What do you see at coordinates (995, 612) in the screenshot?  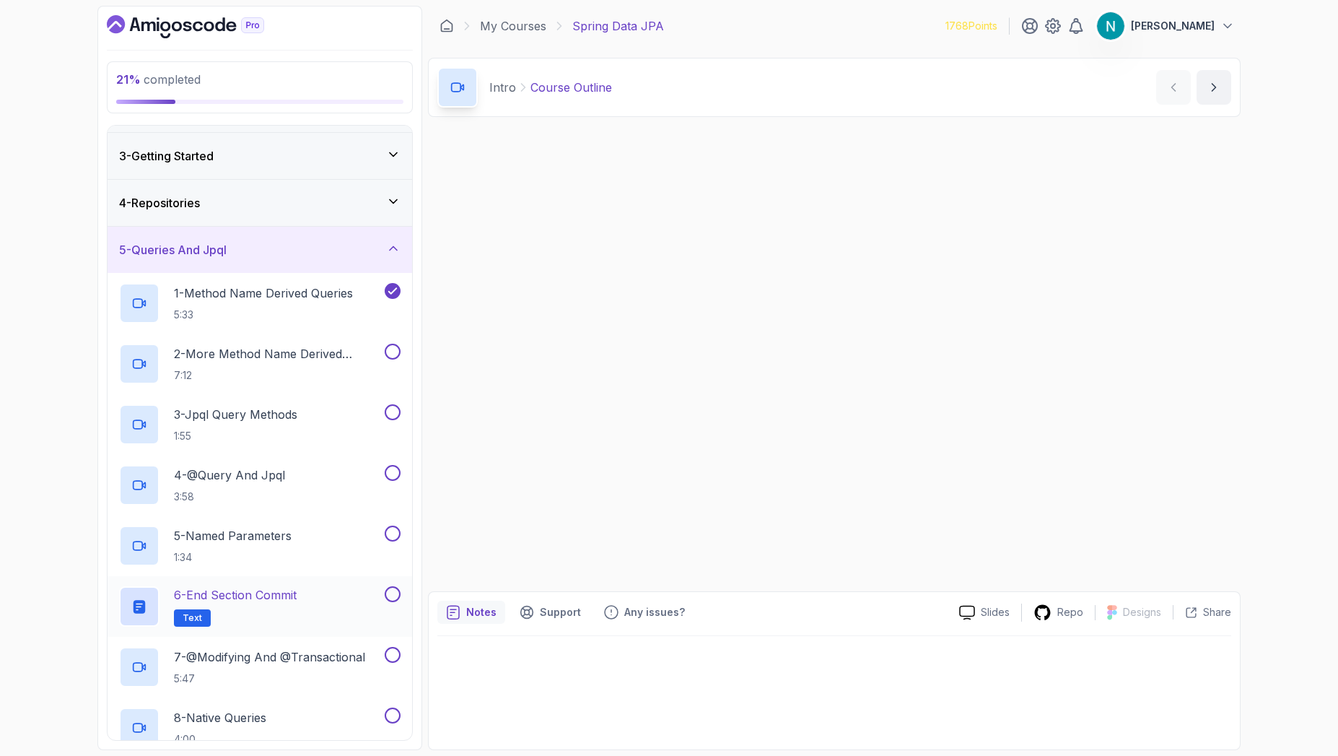 I see `p: Slides` at bounding box center [995, 612].